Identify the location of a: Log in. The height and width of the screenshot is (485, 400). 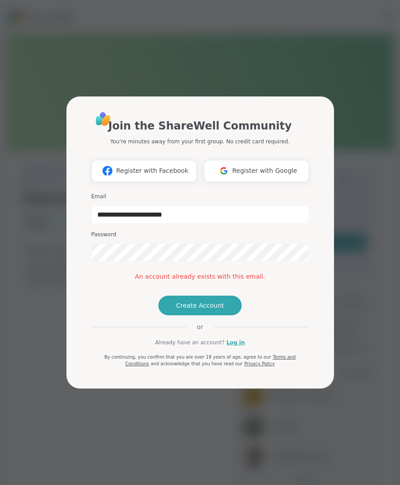
(236, 342).